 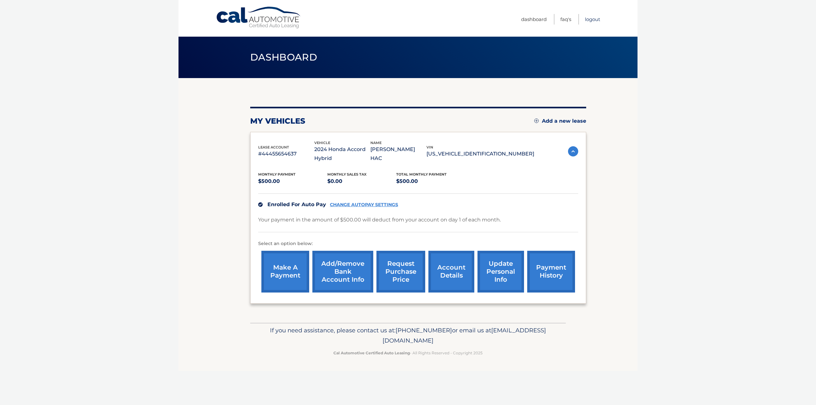 What do you see at coordinates (364, 205) in the screenshot?
I see `a: CHANGE AUTOPAY SETTINGS` at bounding box center [364, 205].